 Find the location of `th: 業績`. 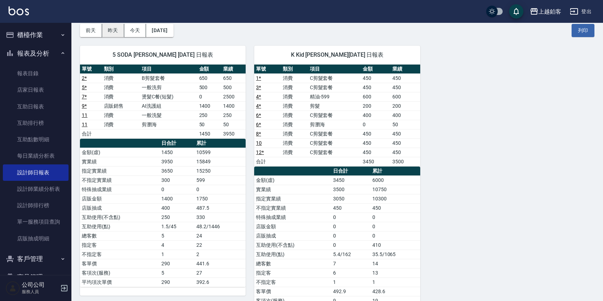

th: 業績 is located at coordinates (233, 69).